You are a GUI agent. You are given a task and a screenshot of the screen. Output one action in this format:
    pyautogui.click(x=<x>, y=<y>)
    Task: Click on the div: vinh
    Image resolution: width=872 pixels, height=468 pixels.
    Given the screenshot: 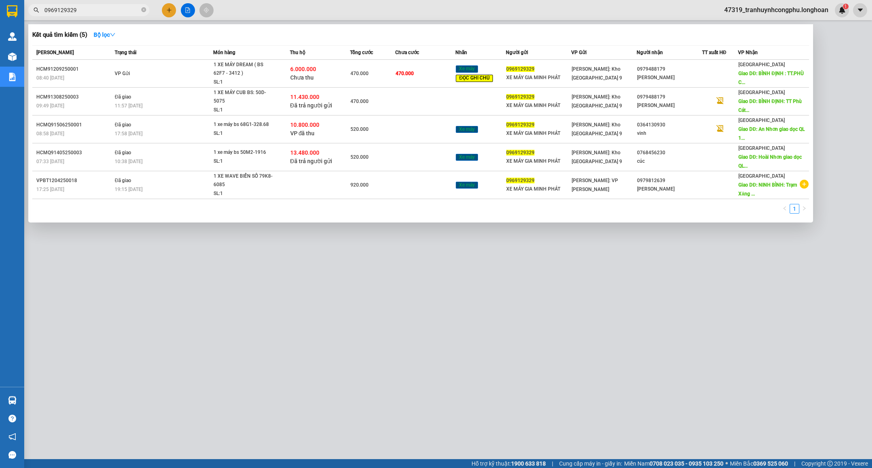 What is the action you would take?
    pyautogui.click(x=670, y=133)
    